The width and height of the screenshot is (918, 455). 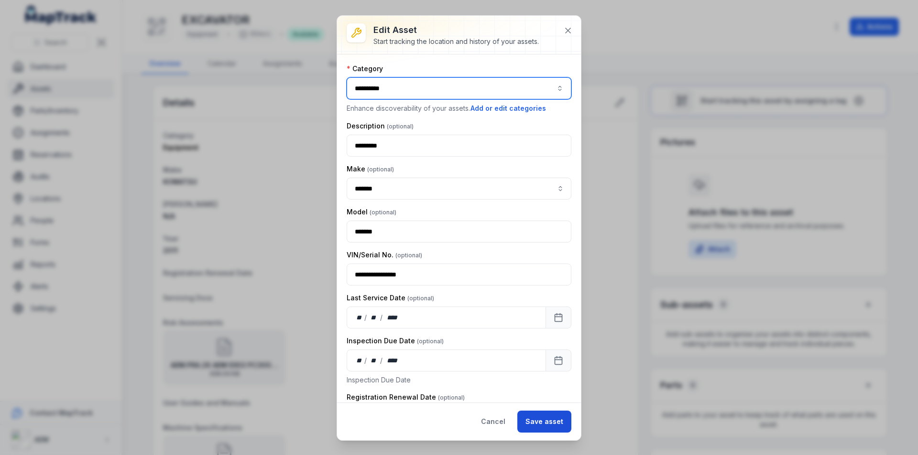 I want to click on p: Inspection Due Date, so click(x=459, y=380).